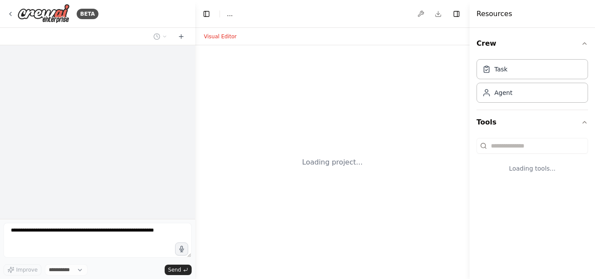  What do you see at coordinates (44, 14) in the screenshot?
I see `img: Logo` at bounding box center [44, 14].